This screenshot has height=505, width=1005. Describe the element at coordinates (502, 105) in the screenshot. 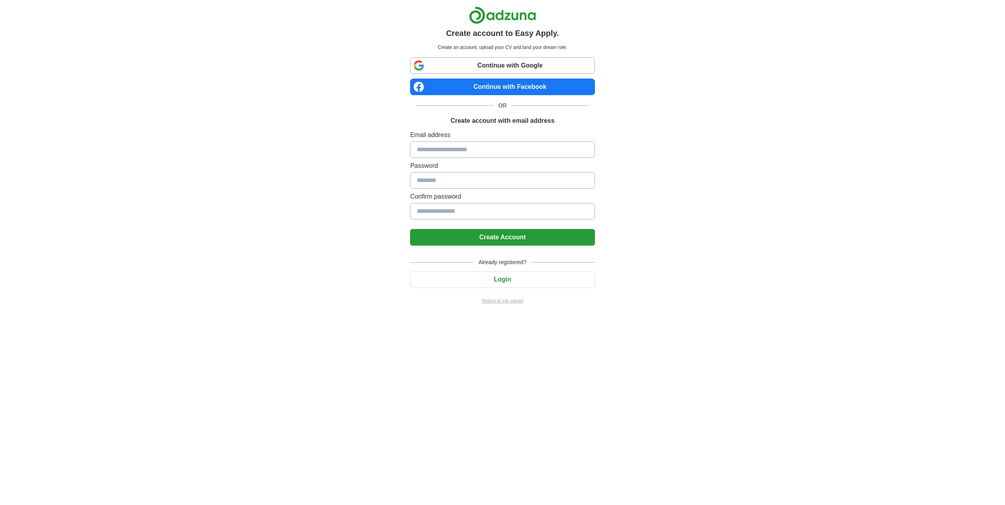

I see `span: OR` at that location.